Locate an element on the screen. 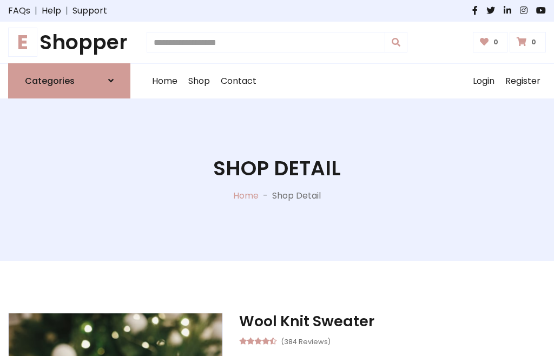 This screenshot has height=356, width=554. h1: Shop Detail is located at coordinates (277, 168).